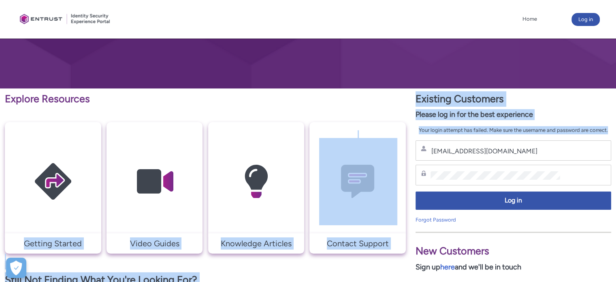 The width and height of the screenshot is (616, 282). What do you see at coordinates (358, 243) in the screenshot?
I see `p: Contact Support` at bounding box center [358, 243].